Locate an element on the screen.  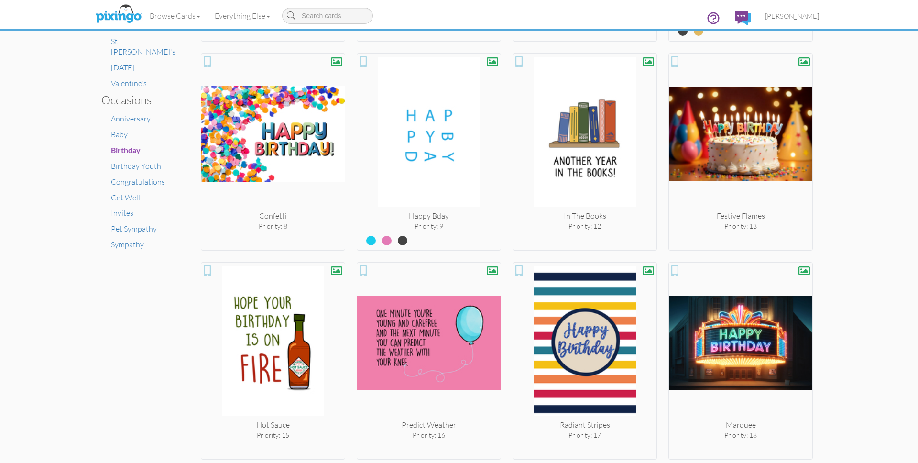
img: 20250114-203939-6eae68748b60-250.png is located at coordinates (741, 134).